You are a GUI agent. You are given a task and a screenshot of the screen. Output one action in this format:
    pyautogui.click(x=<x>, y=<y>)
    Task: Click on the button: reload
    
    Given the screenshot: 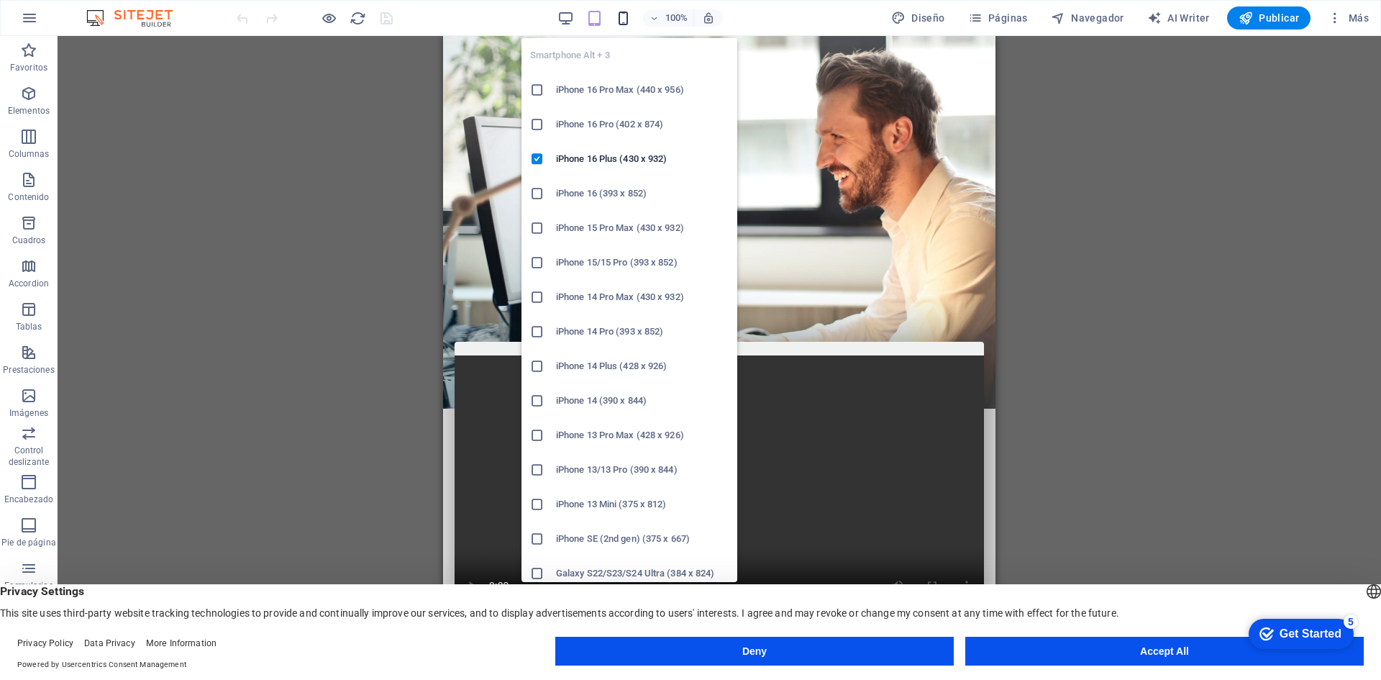 What is the action you would take?
    pyautogui.click(x=358, y=18)
    